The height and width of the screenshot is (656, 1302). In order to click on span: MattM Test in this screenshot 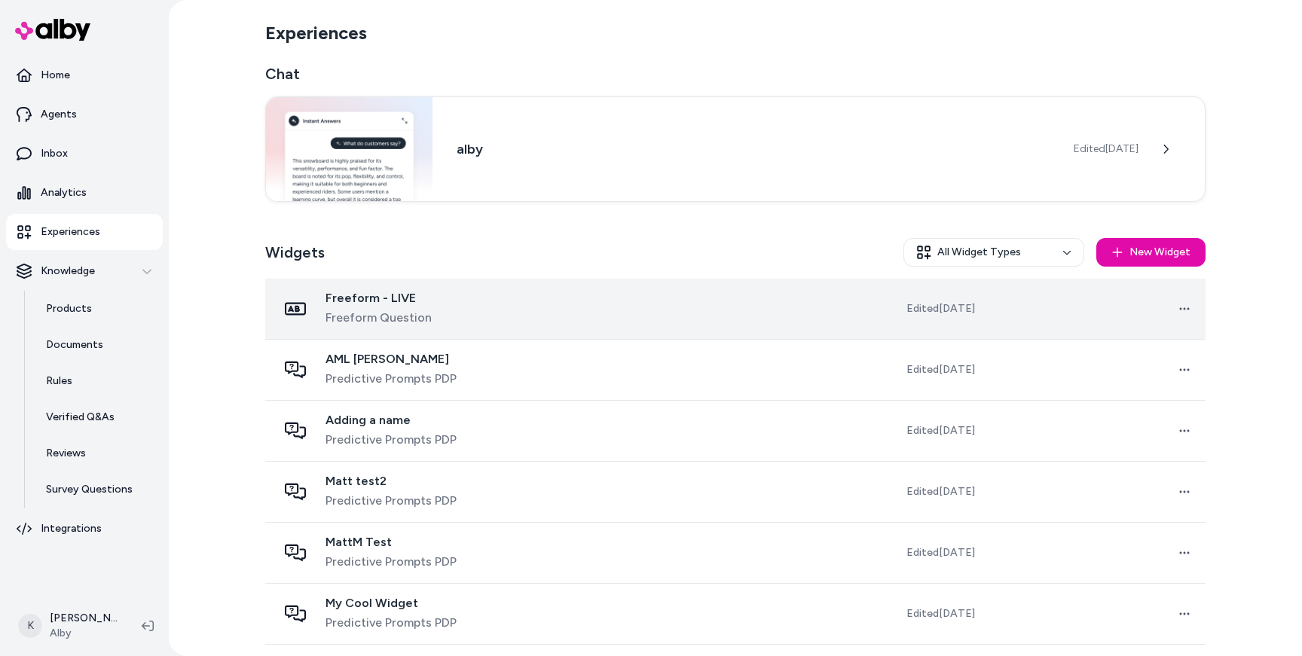, I will do `click(391, 542)`.